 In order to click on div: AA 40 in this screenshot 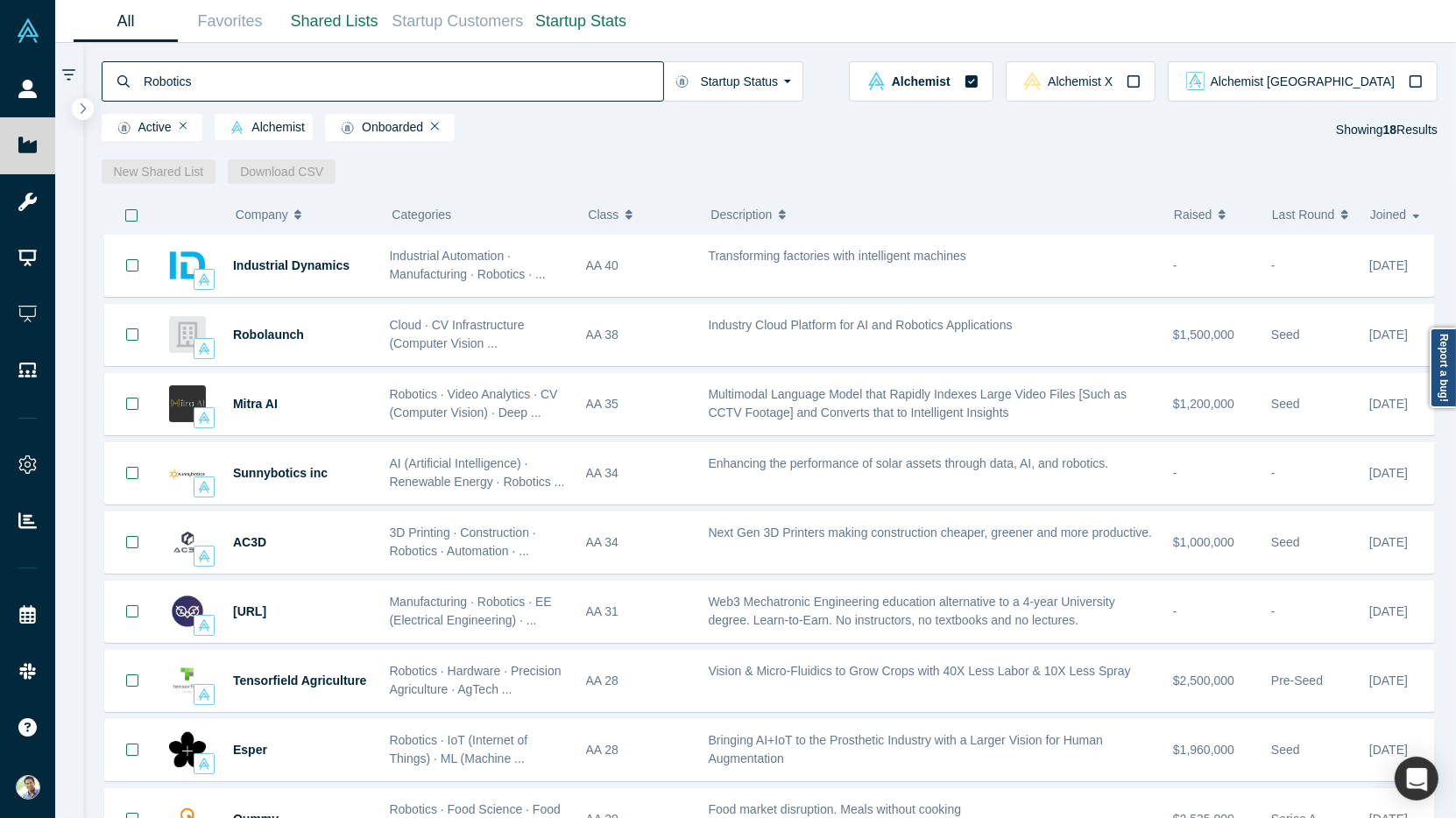, I will do `click(638, 266)`.